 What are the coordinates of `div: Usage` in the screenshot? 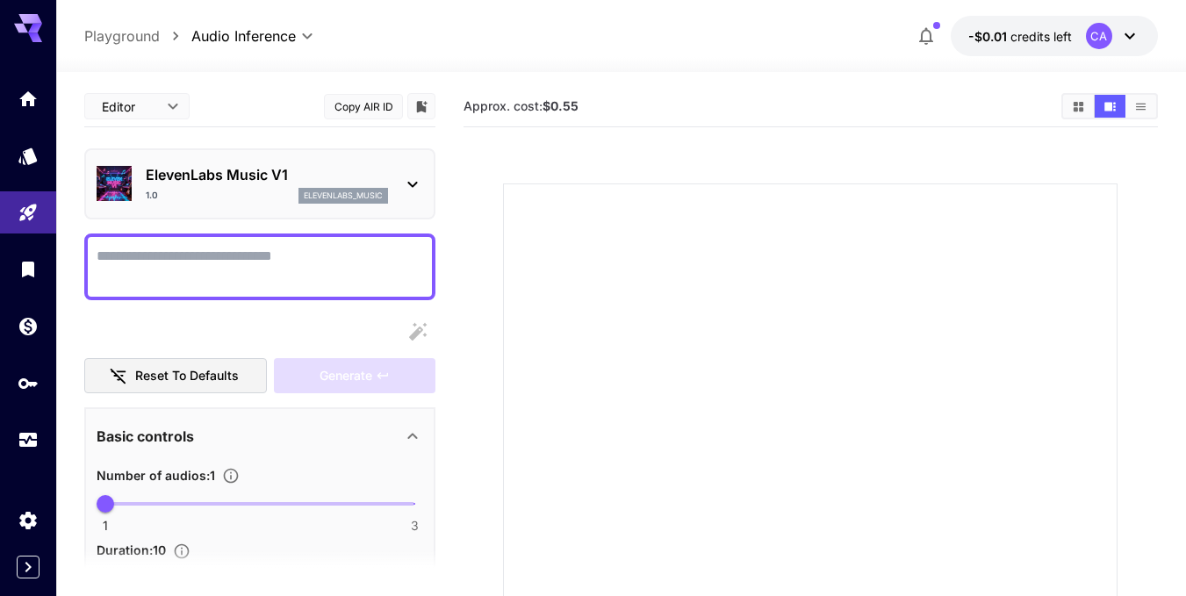 It's located at (28, 440).